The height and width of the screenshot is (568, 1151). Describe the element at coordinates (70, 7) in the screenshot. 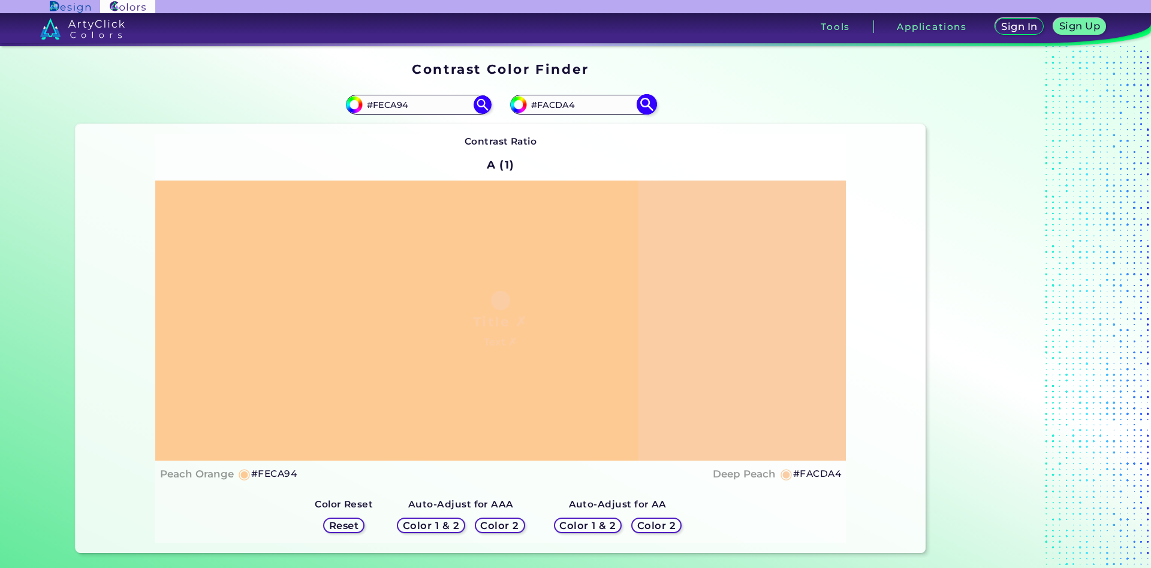

I see `img: ArtyClick Design logo` at that location.